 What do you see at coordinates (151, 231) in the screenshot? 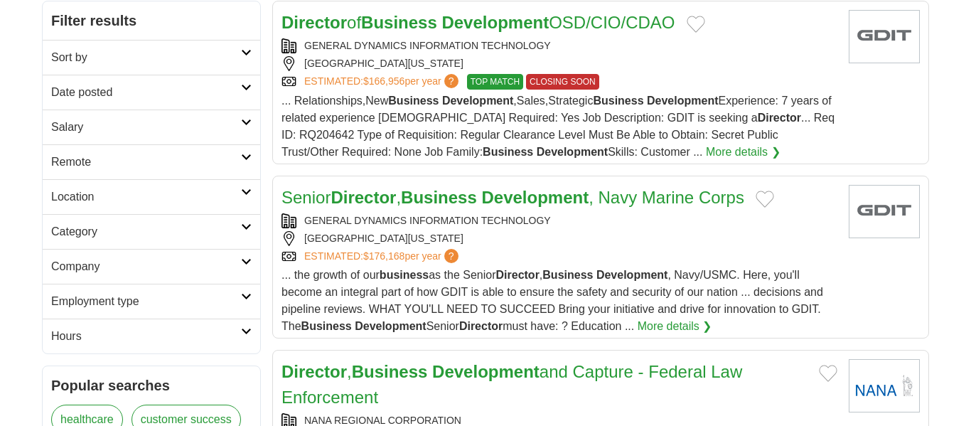
I see `a: Category` at bounding box center [151, 231].